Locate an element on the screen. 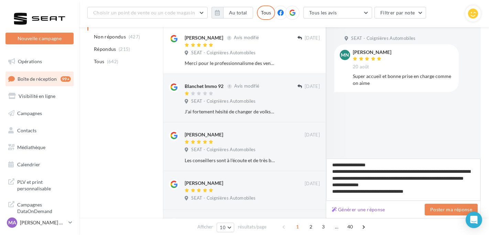 The height and width of the screenshot is (235, 489). div: Les conseillers sont à l'écoute et de très bon conseils. Ils ont su cibler mes attentes pour mon ... is located at coordinates (230, 161).